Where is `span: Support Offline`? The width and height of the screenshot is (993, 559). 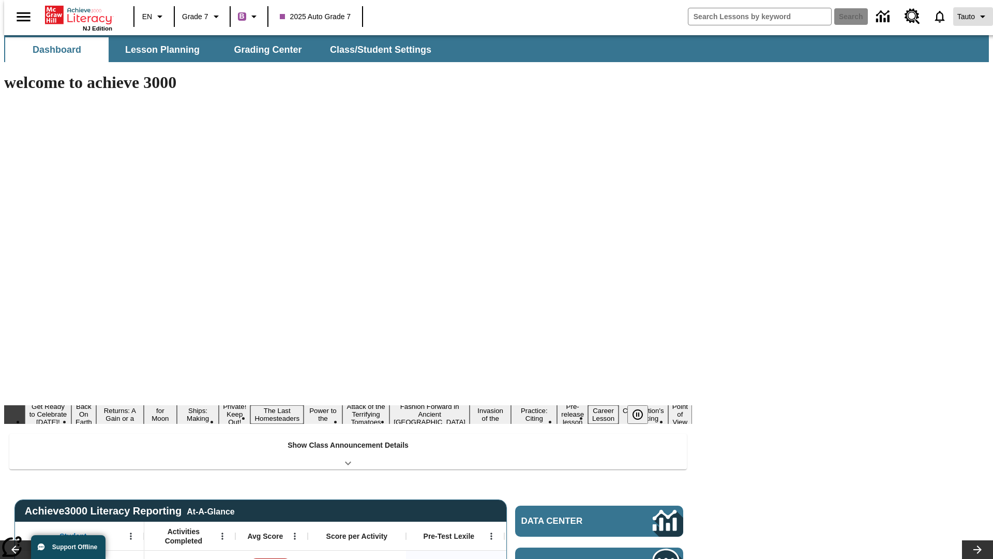 span: Support Offline is located at coordinates (74, 547).